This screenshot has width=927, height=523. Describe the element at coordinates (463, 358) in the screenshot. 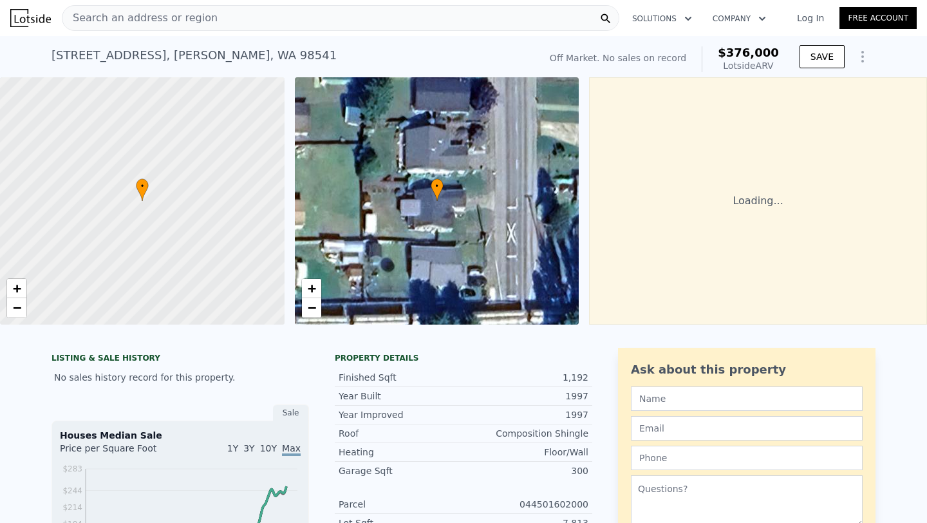

I see `div: Property details` at that location.